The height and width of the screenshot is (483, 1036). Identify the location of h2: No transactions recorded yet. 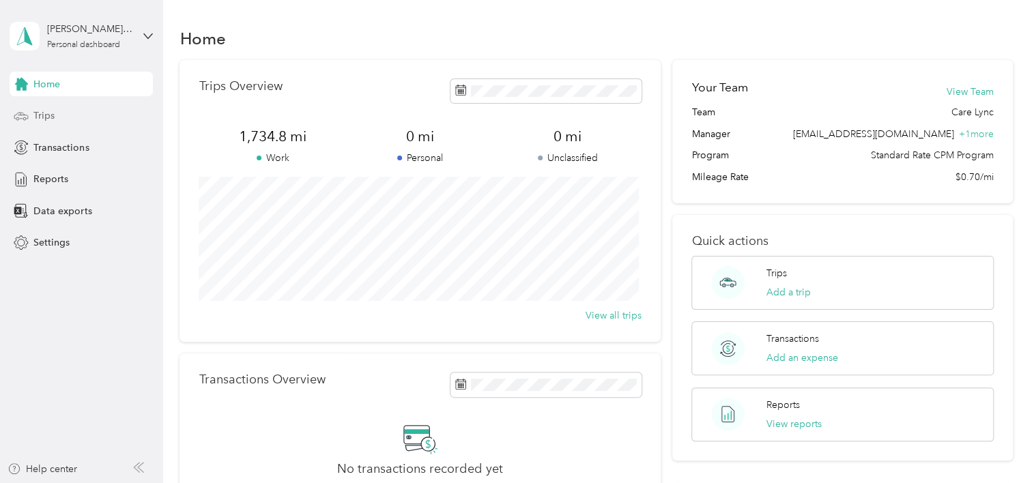
(420, 469).